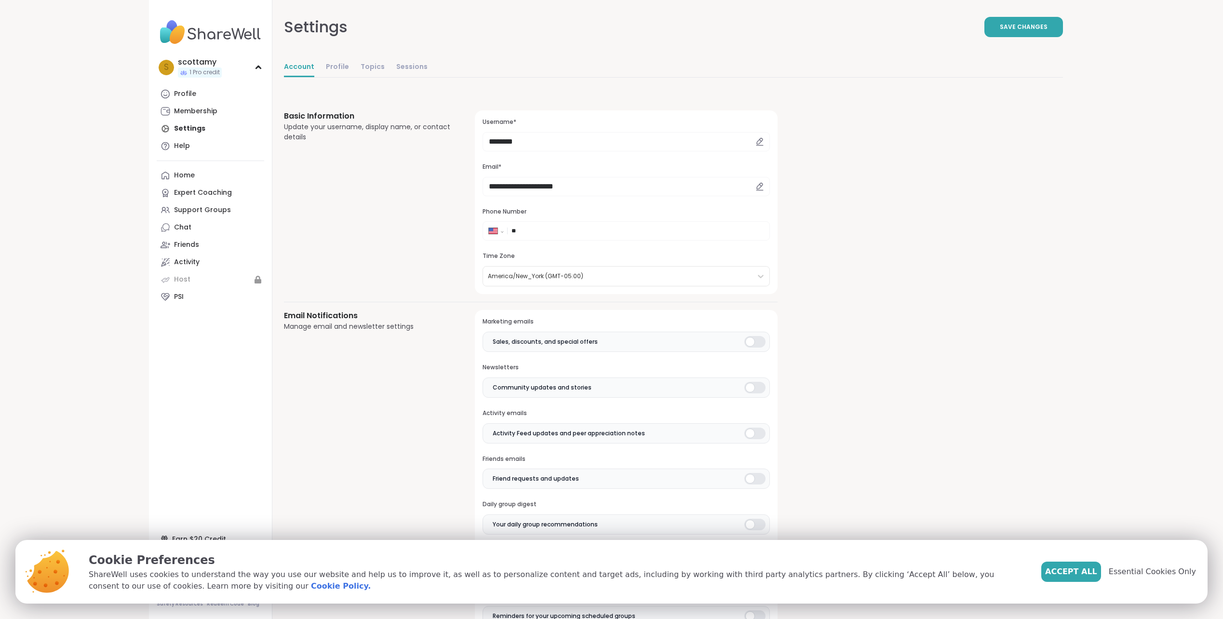 The image size is (1223, 619). Describe the element at coordinates (557, 560) in the screenshot. I see `p: Cookie Preferences` at that location.